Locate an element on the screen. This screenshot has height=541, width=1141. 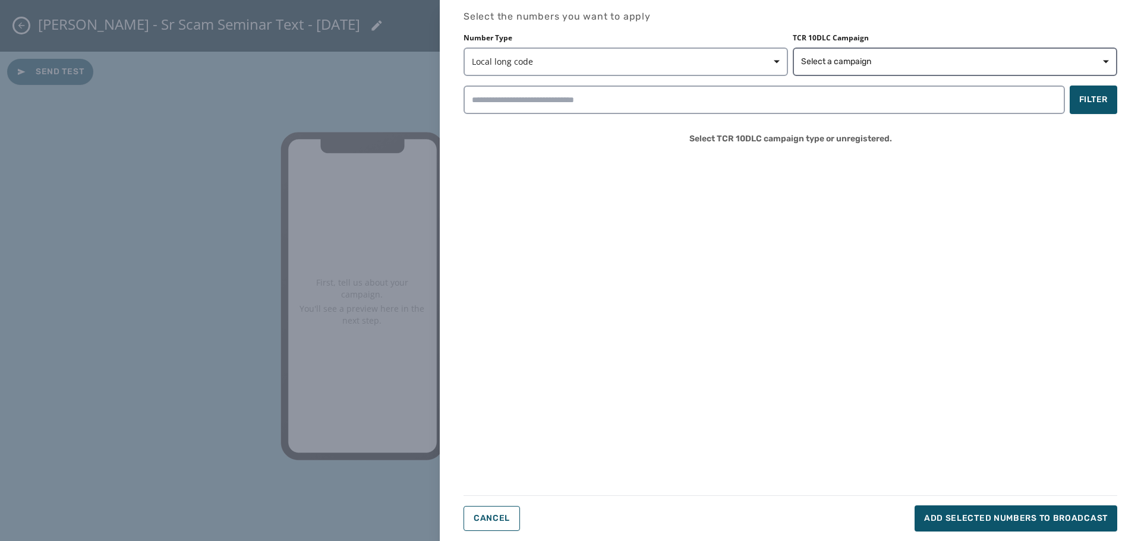
h4: Select the numbers you want to apply is located at coordinates (790, 17).